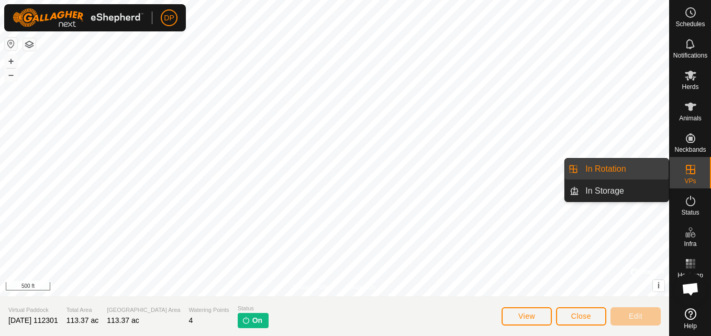 This screenshot has height=336, width=711. What do you see at coordinates (617, 169) in the screenshot?
I see `li: In Rotation` at bounding box center [617, 169].